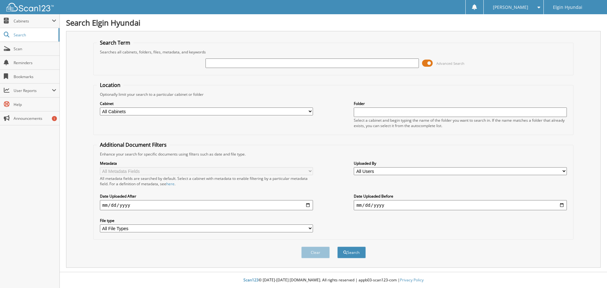 The width and height of the screenshot is (607, 288). What do you see at coordinates (133, 145) in the screenshot?
I see `legend: Additional Document Filters` at bounding box center [133, 145].